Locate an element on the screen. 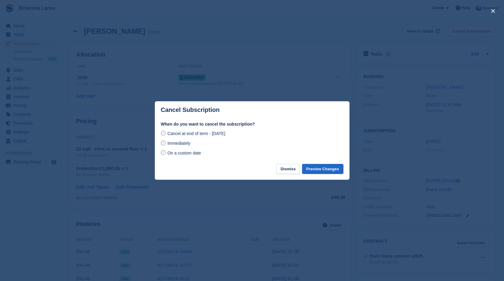 This screenshot has height=281, width=504. button: Preview Changes is located at coordinates (323, 169).